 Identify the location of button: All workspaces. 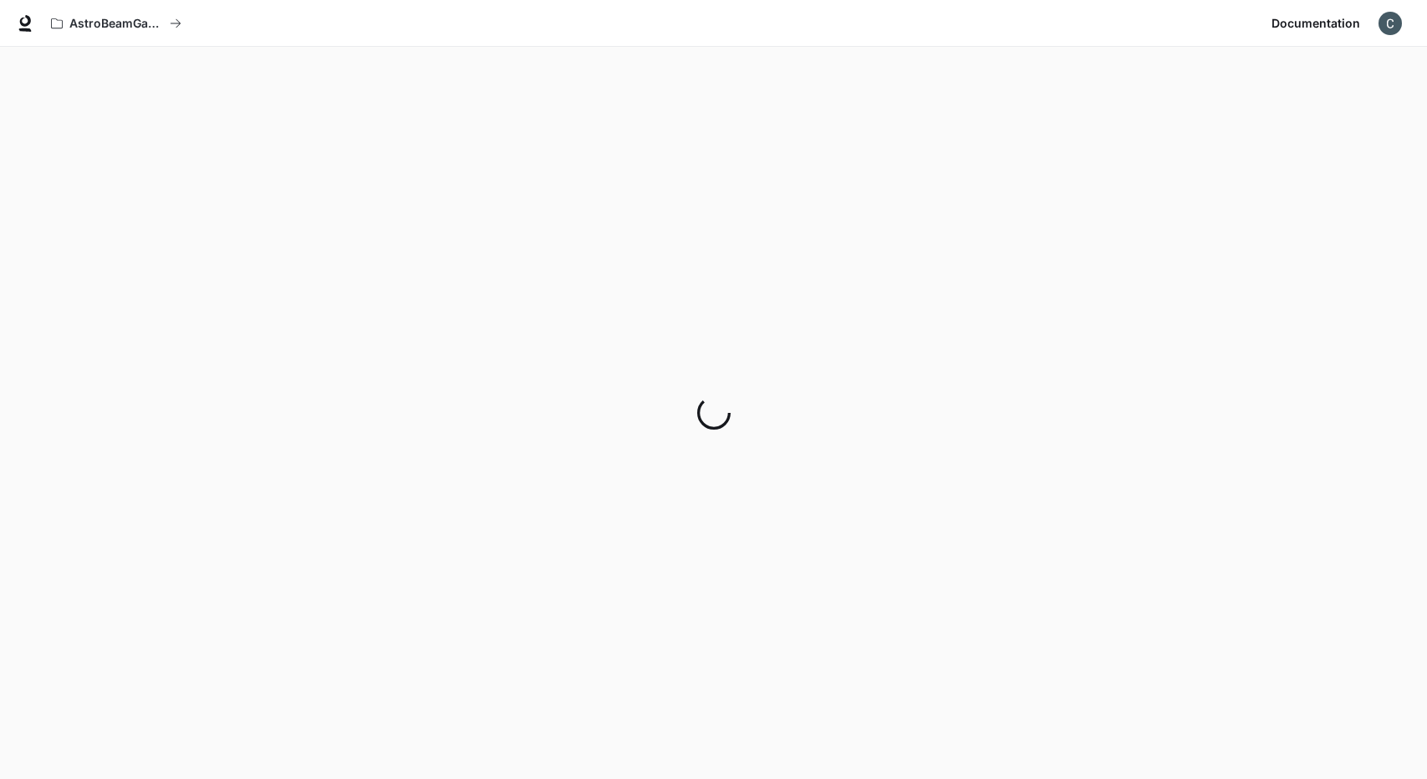
(116, 23).